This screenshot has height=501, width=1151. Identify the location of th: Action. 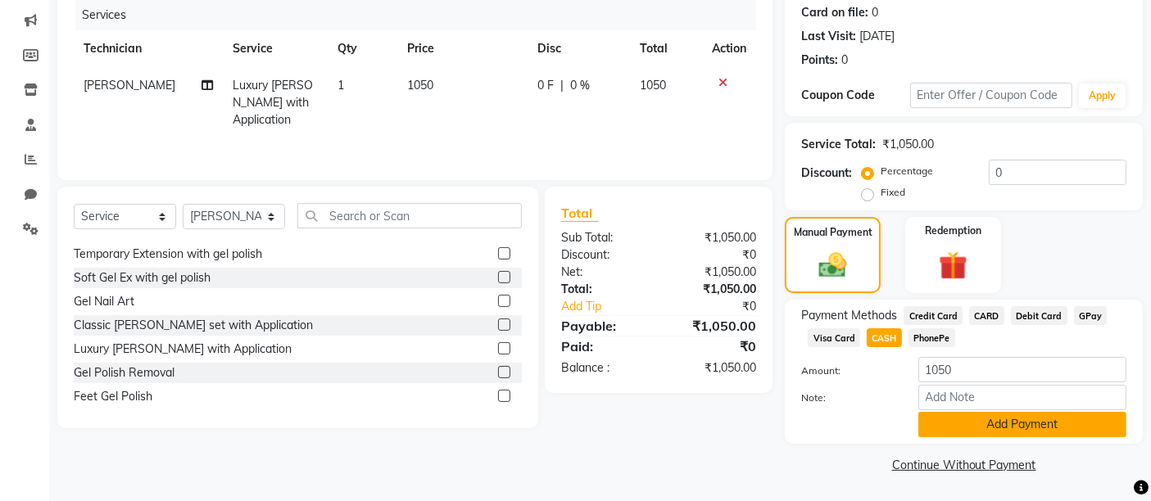
(729, 48).